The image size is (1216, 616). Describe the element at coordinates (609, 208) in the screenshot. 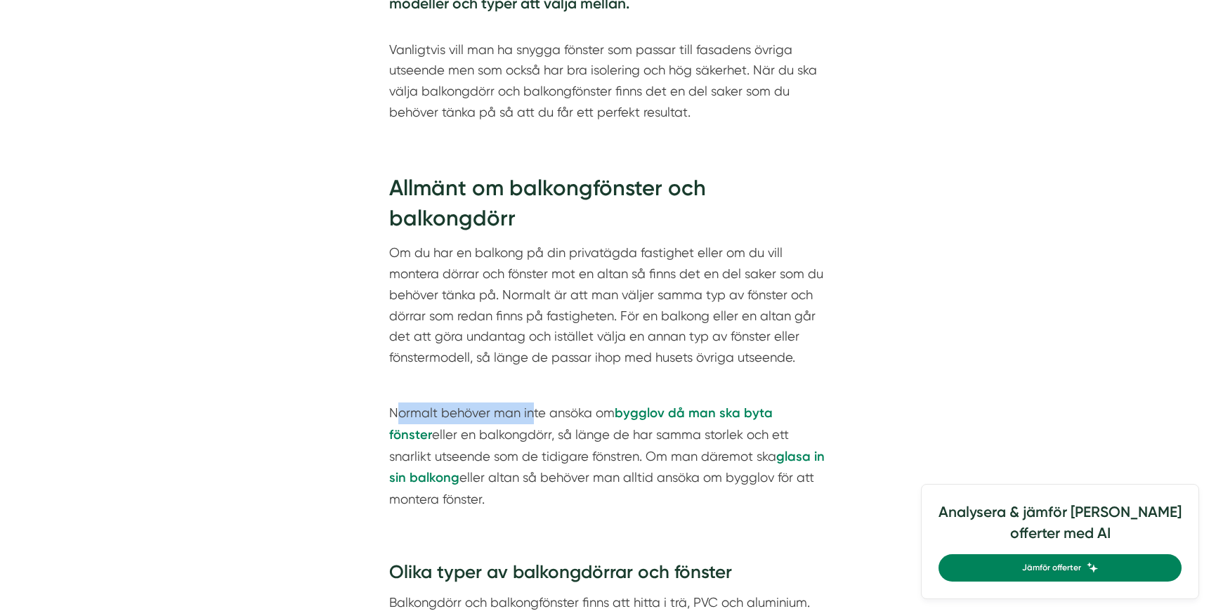

I see `h2: Allmänt om balkongfönster och balkongdörr` at that location.